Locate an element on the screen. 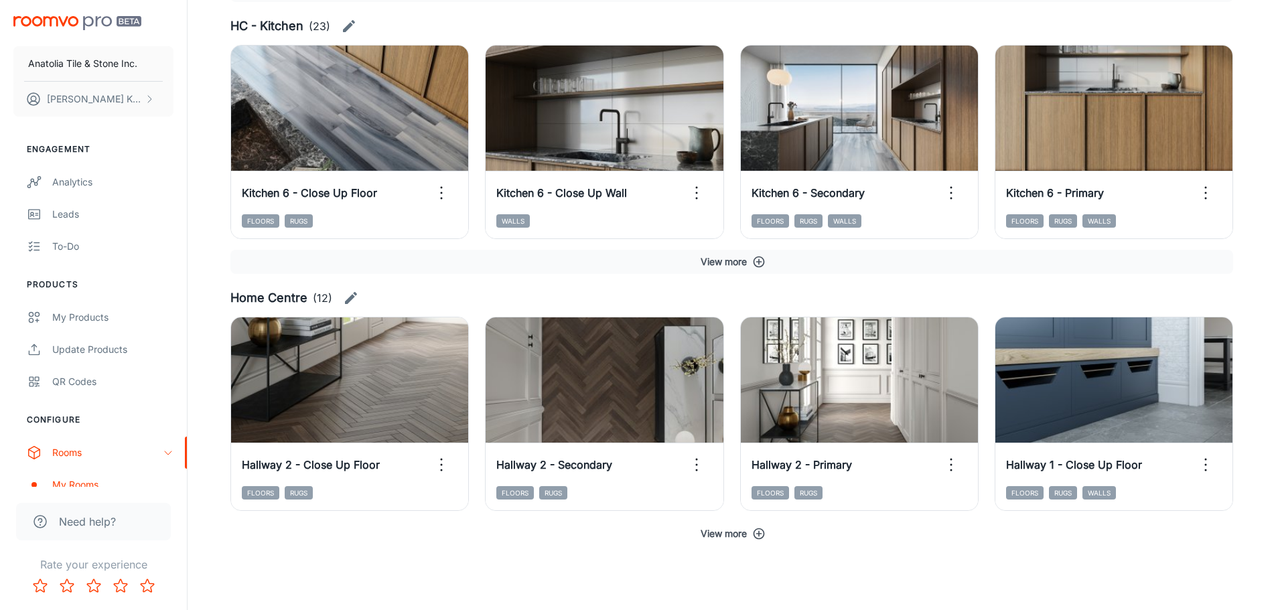 The height and width of the screenshot is (610, 1276). h6: Kitchen 6 - Close Up Wall is located at coordinates (561, 193).